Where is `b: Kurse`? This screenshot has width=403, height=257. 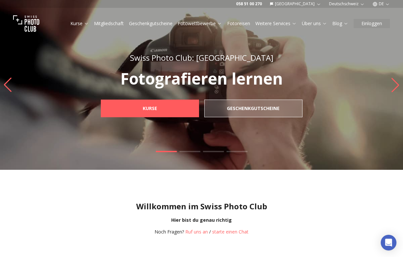 b: Kurse is located at coordinates (150, 109).